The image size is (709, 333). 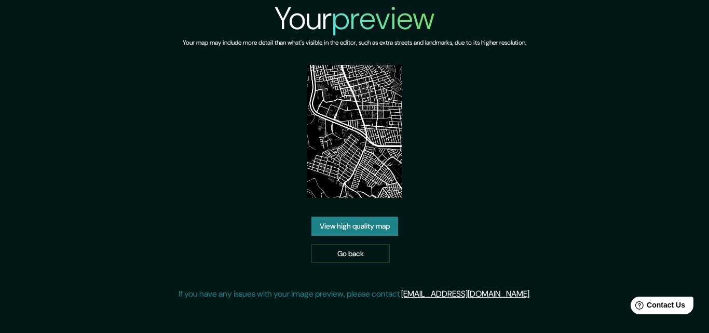 I want to click on a: View high quality map, so click(x=354, y=226).